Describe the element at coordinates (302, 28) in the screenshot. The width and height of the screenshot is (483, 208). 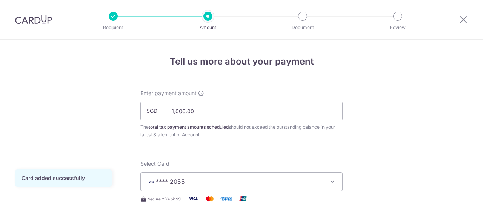
I see `p: Document` at that location.